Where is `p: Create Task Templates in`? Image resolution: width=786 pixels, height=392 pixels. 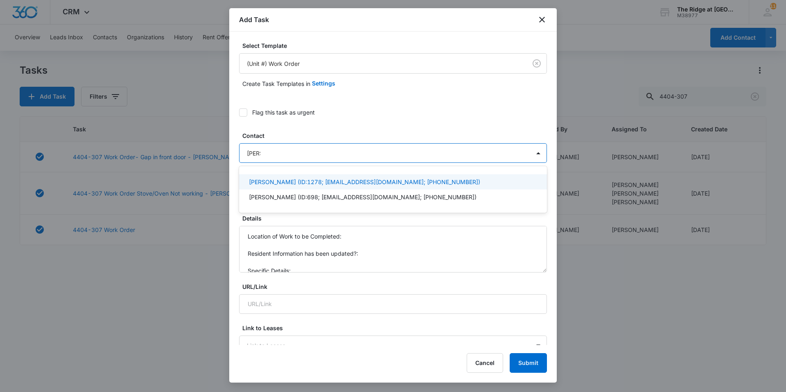 p: Create Task Templates in is located at coordinates (276, 84).